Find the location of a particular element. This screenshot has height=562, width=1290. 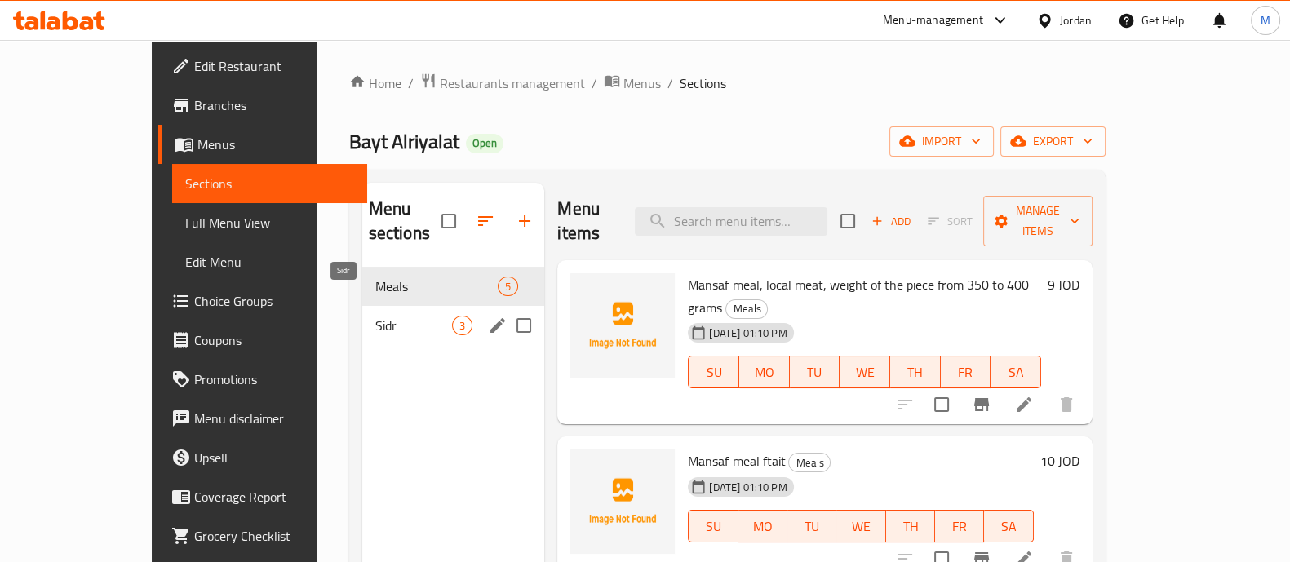

span: Restaurants management is located at coordinates (513, 83).